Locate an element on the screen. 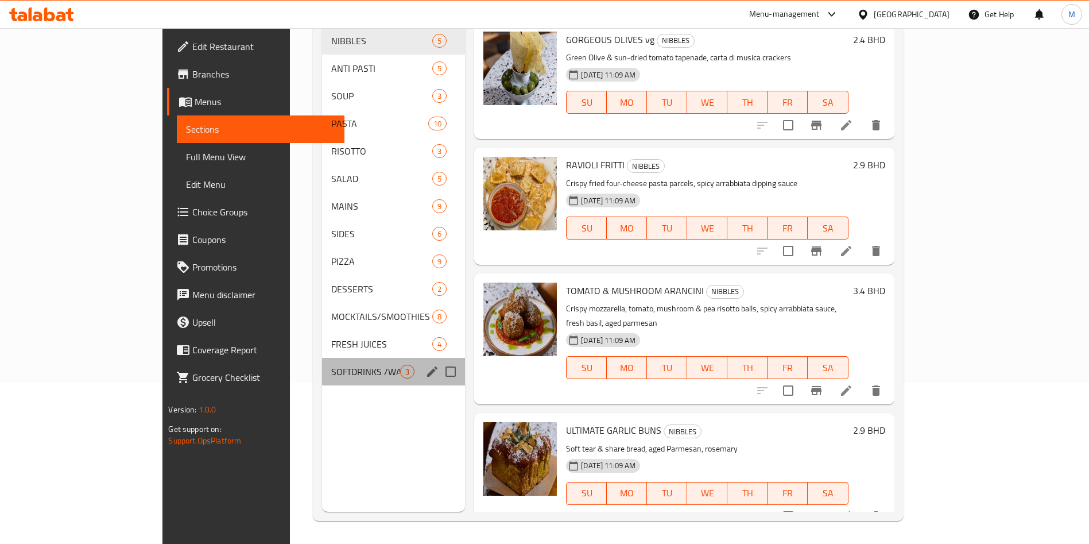  div: SOUP3 is located at coordinates (393, 96).